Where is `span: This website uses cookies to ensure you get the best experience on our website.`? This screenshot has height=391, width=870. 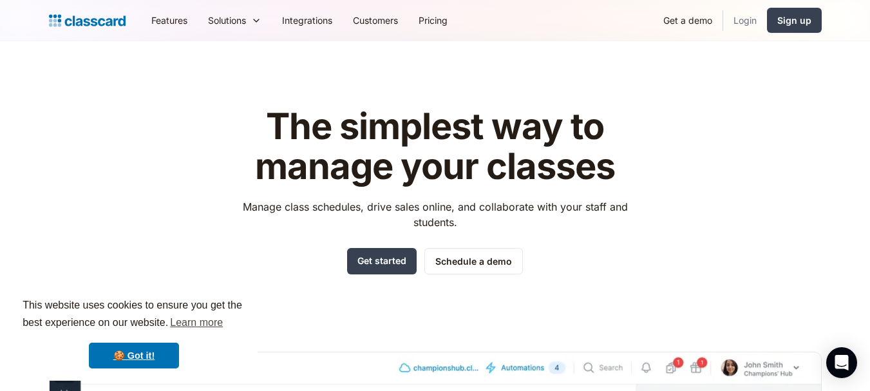
span: This website uses cookies to ensure you get the best experience on our website. is located at coordinates (134, 315).